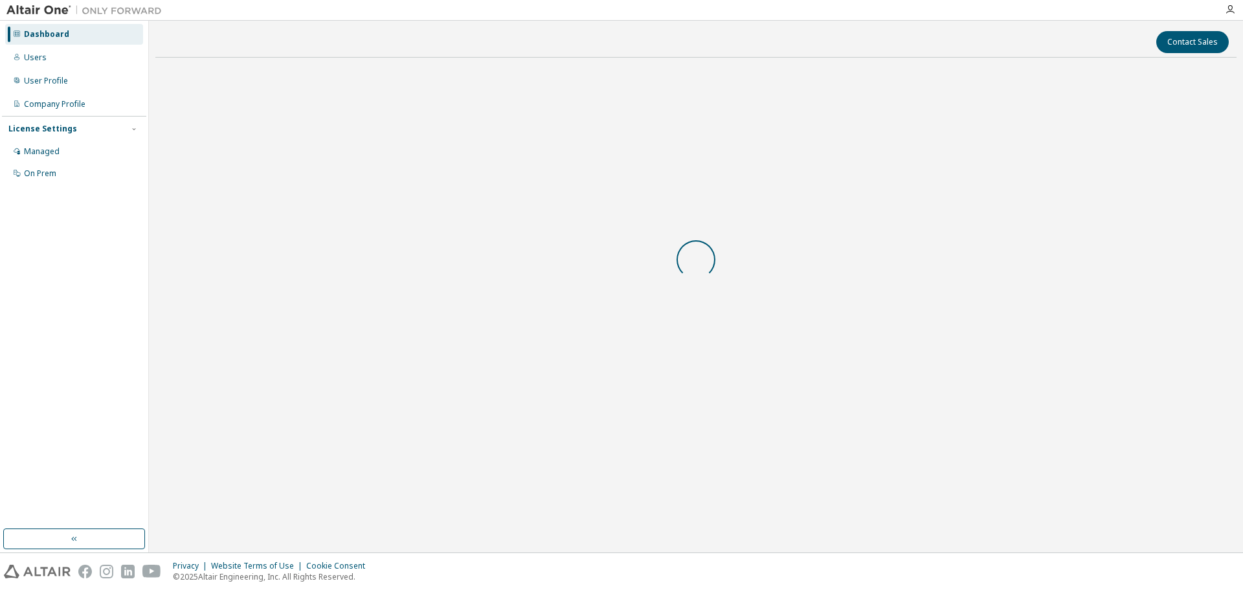 The image size is (1243, 590). I want to click on div: Company Profile, so click(54, 104).